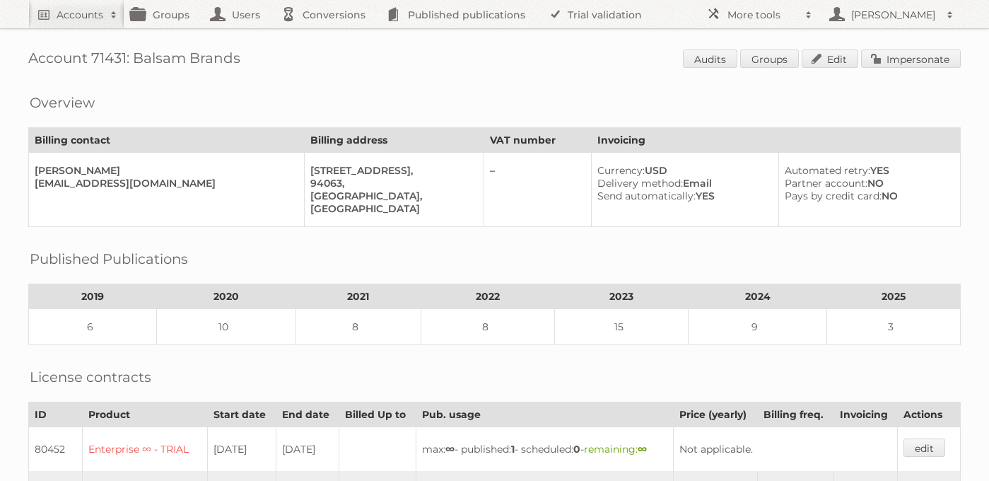 The width and height of the screenshot is (989, 481). Describe the element at coordinates (757, 327) in the screenshot. I see `td: 9` at that location.